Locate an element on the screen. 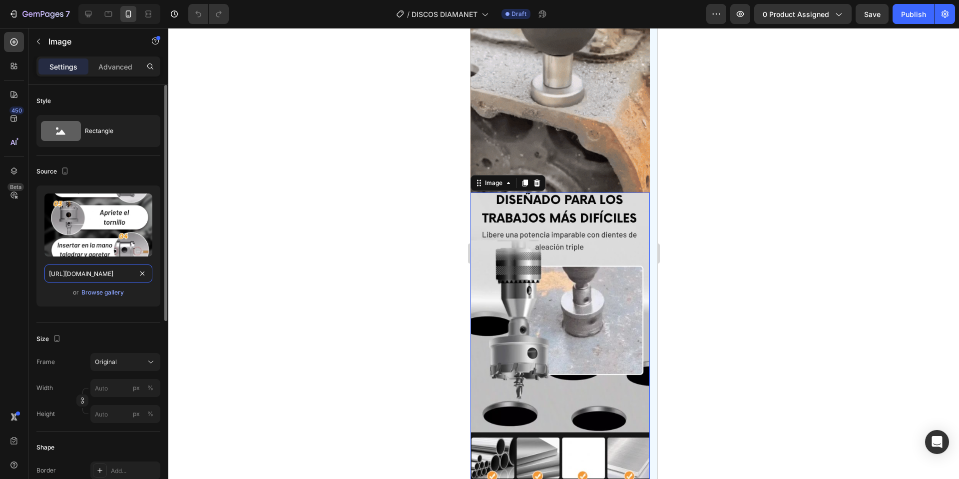  span: 0 product assigned is located at coordinates (796, 14).